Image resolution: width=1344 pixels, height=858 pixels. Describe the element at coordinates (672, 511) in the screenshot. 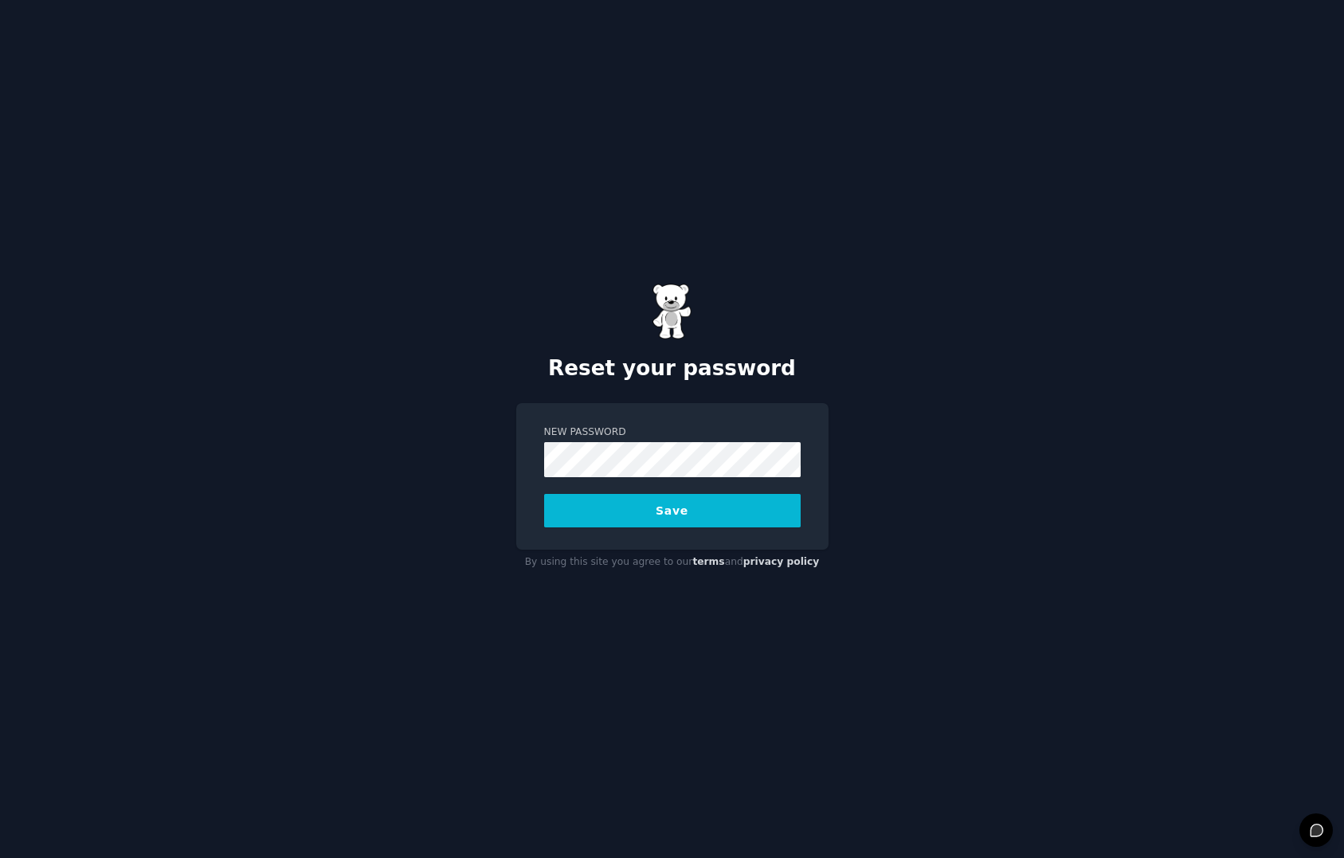

I see `button: Save` at that location.